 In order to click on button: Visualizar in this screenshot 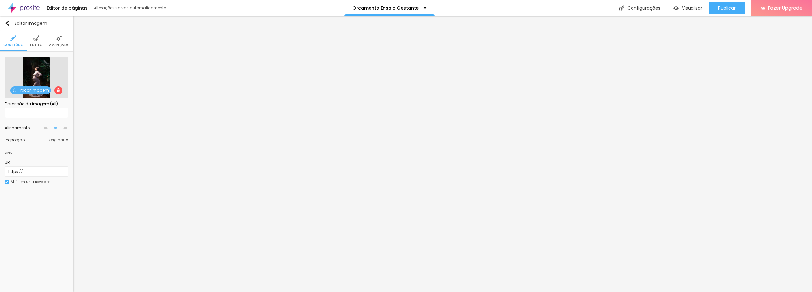, I will do `click(688, 8)`.